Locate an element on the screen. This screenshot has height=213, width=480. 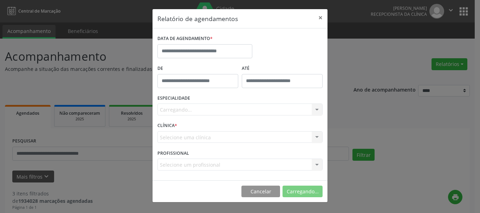
h5: Relatório de agendamentos is located at coordinates (198, 19).